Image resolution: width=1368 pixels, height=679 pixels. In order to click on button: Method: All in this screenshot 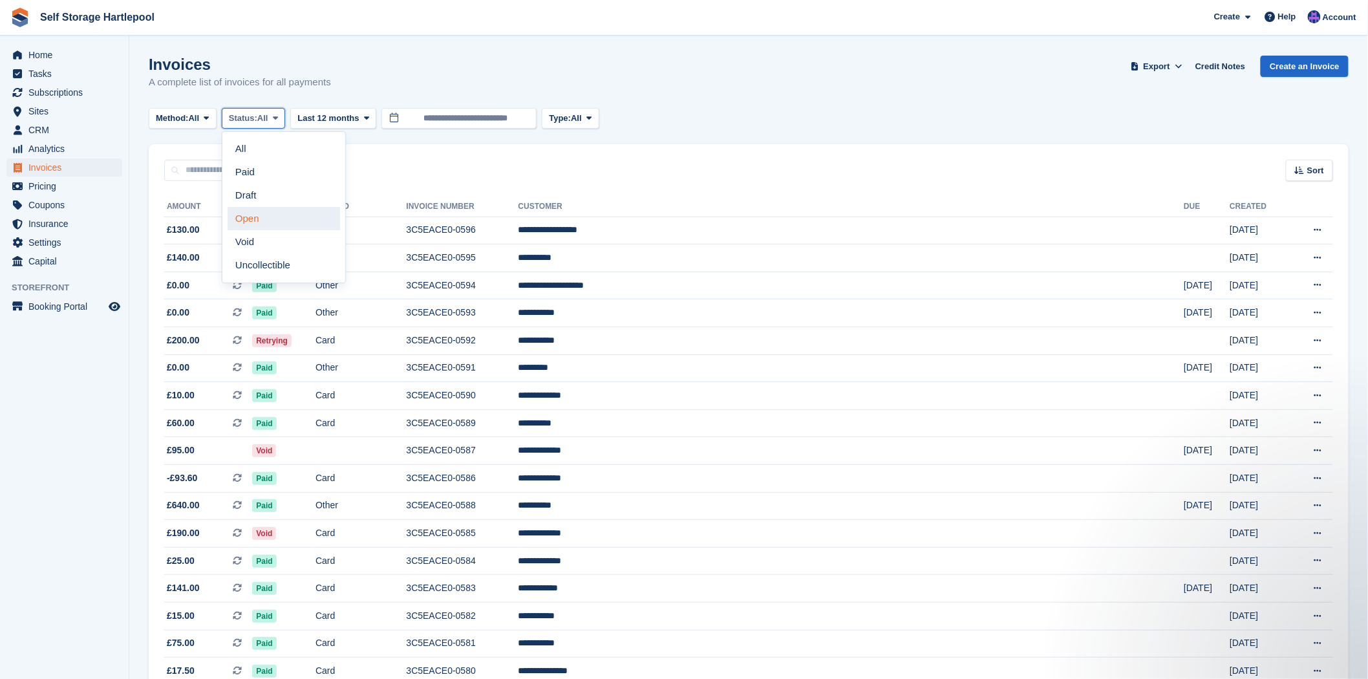, I will do `click(182, 118)`.